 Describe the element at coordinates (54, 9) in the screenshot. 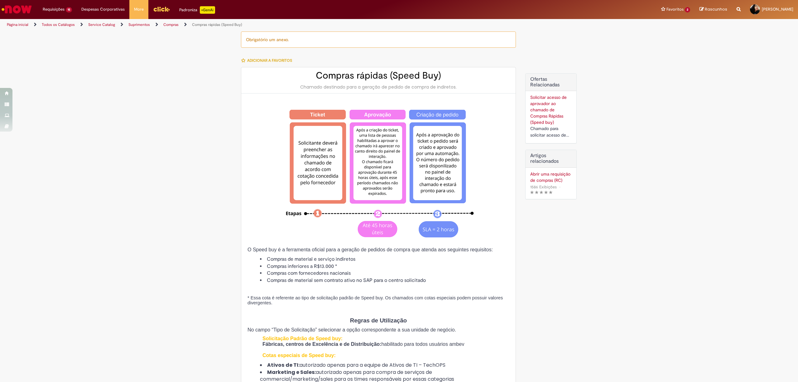

I see `span: Requisições` at that location.